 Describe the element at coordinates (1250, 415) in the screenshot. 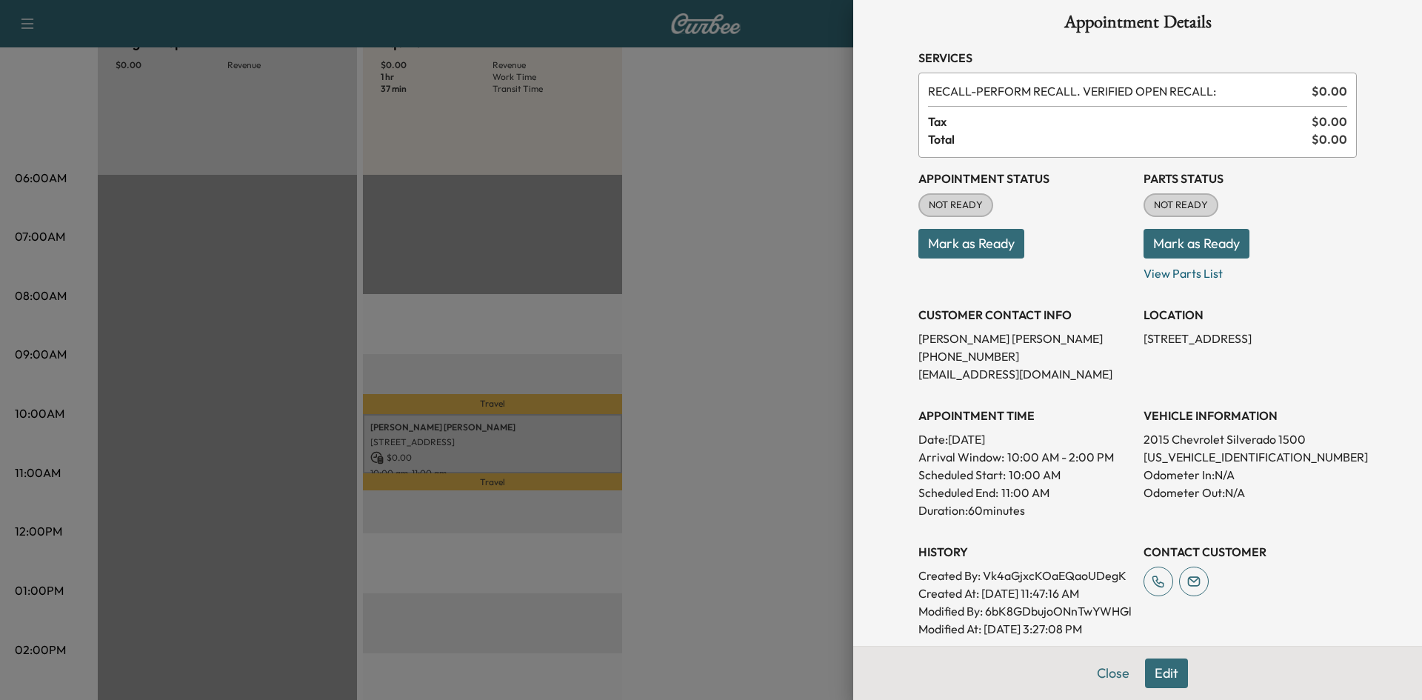

I see `h3: VEHICLE INFORMATION` at that location.